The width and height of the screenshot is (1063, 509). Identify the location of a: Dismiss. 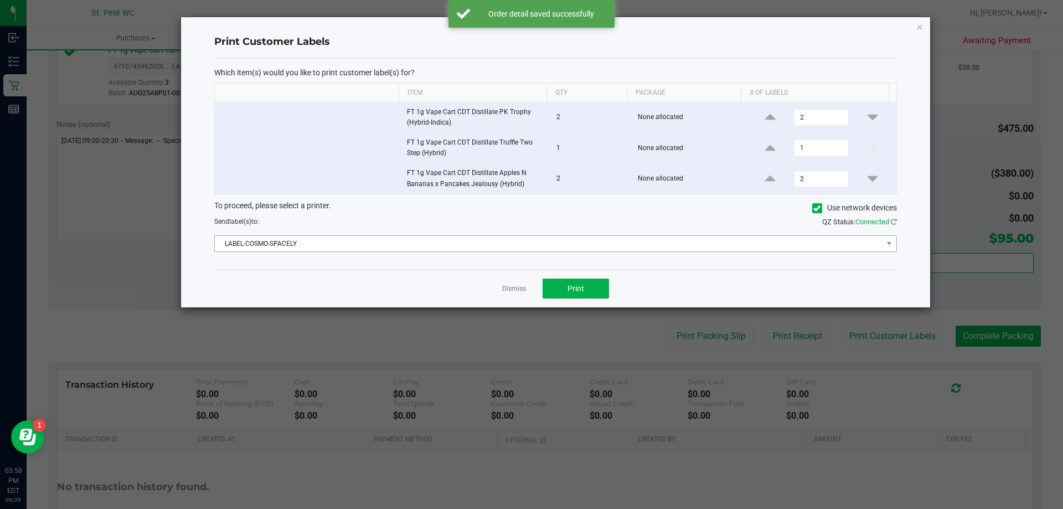
(514, 289).